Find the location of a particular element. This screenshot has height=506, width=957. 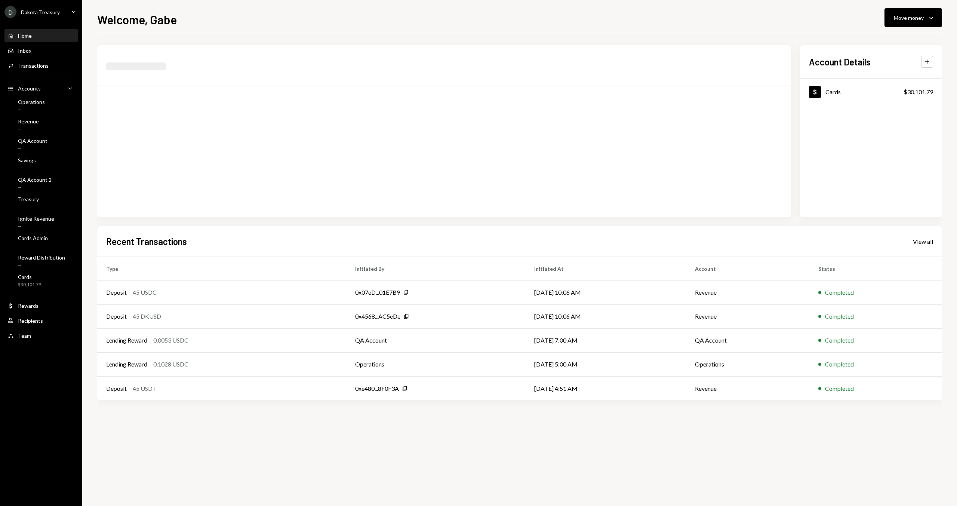

th: Initiated By is located at coordinates (435, 268).